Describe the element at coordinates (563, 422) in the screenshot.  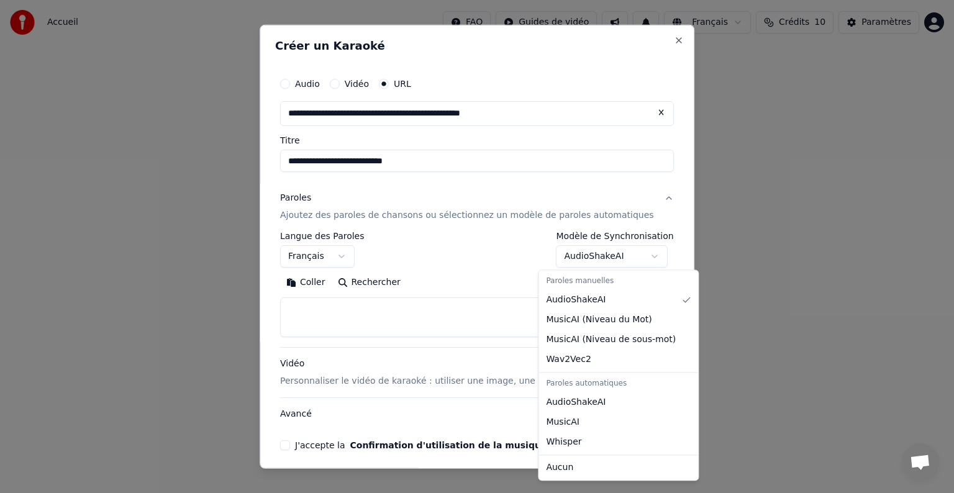
I see `span: MusicAI` at that location.